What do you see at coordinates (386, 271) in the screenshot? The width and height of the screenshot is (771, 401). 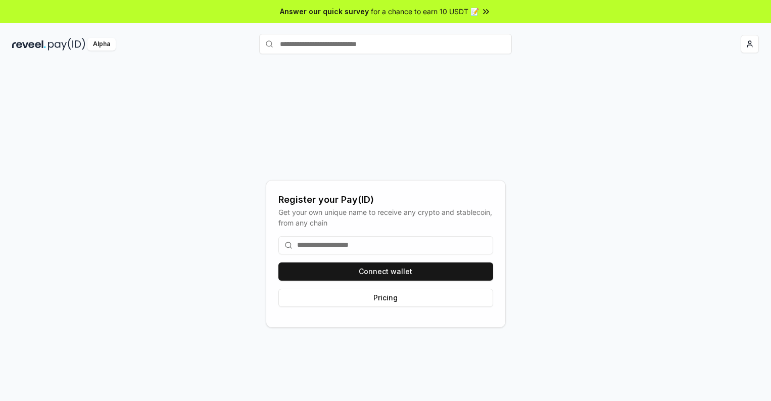 I see `button: Connect wallet` at bounding box center [386, 271].